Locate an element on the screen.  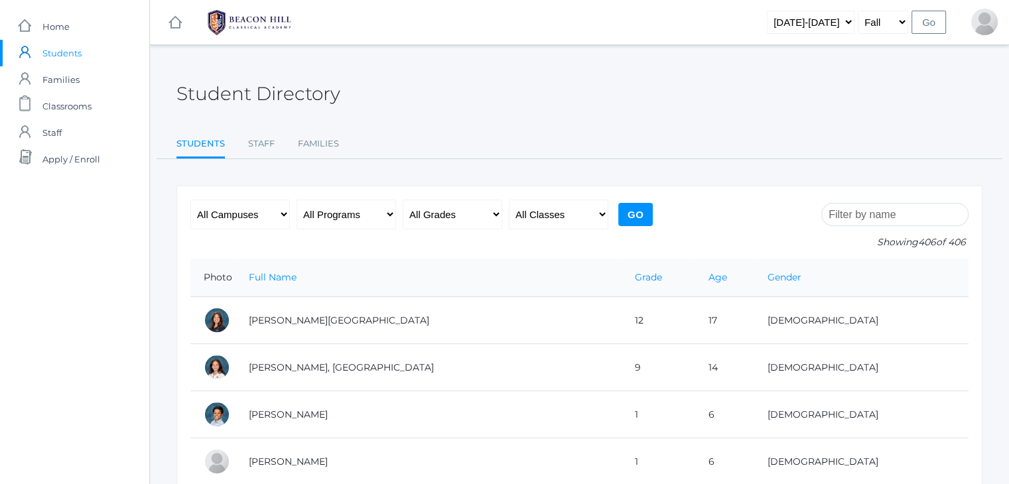
span: Students is located at coordinates (62, 53).